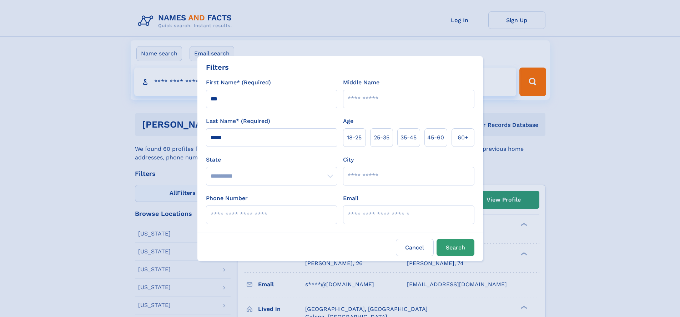  Describe the element at coordinates (361, 82) in the screenshot. I see `label: Middle Name` at that location.